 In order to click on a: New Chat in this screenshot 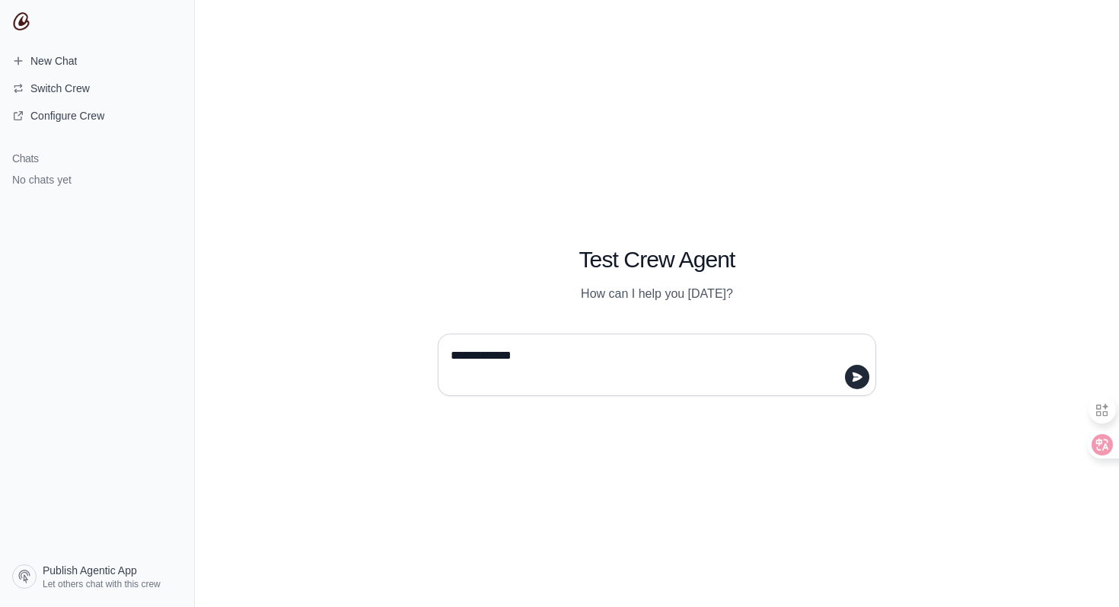, I will do `click(97, 61)`.